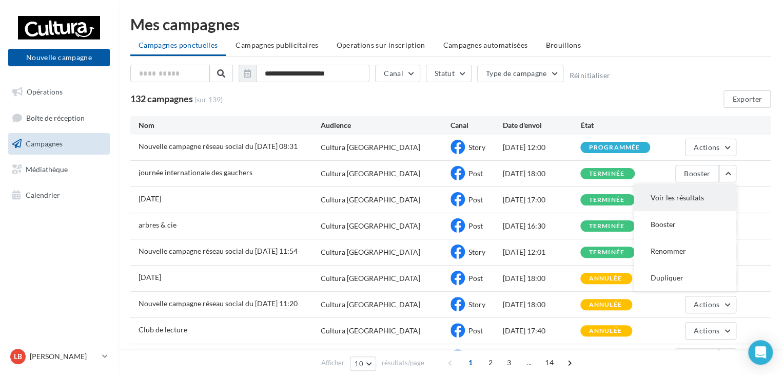 The height and width of the screenshot is (375, 783). What do you see at coordinates (47, 169) in the screenshot?
I see `span: Médiathèque` at bounding box center [47, 169].